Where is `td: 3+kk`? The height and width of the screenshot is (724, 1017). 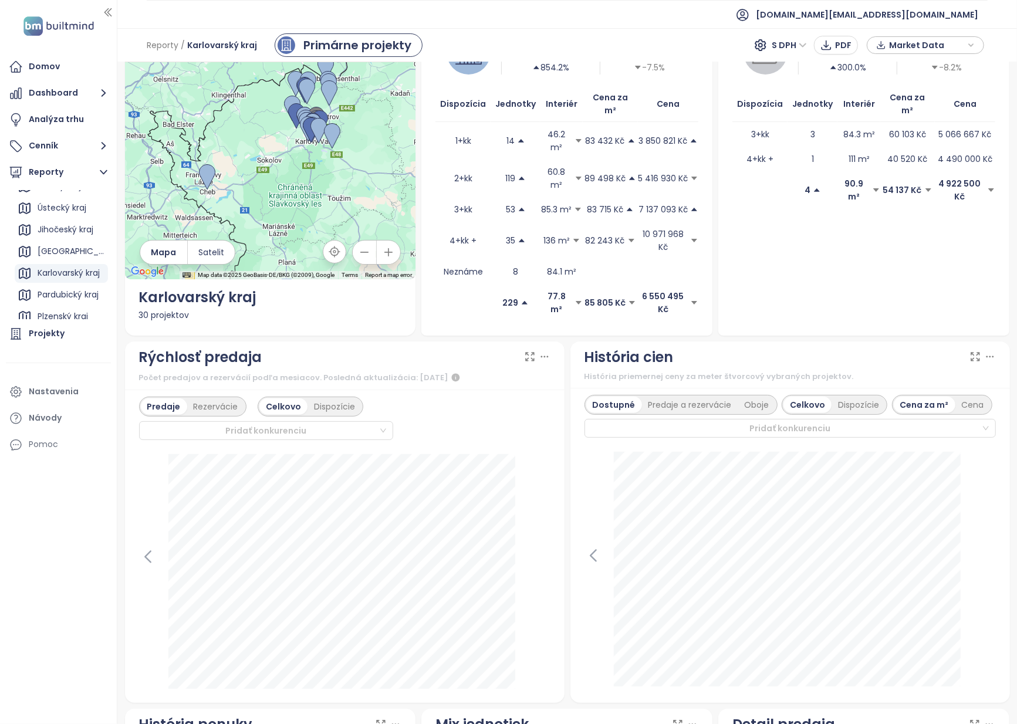 td: 3+kk is located at coordinates (463, 209).